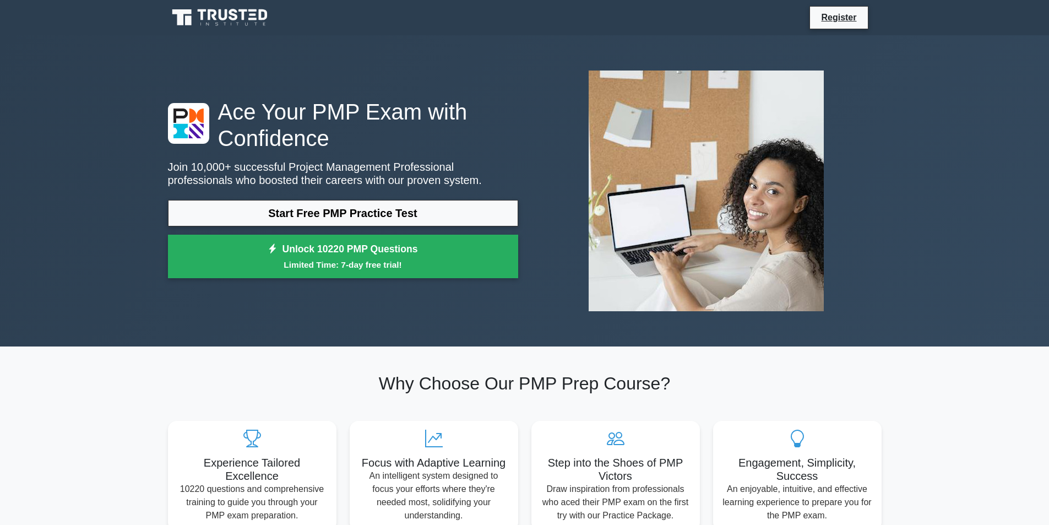 The width and height of the screenshot is (1049, 525). What do you see at coordinates (797, 502) in the screenshot?
I see `p: An enjoyable, intuitive, and effective learning experience to prepare you for the PMP exam.` at bounding box center [797, 502].